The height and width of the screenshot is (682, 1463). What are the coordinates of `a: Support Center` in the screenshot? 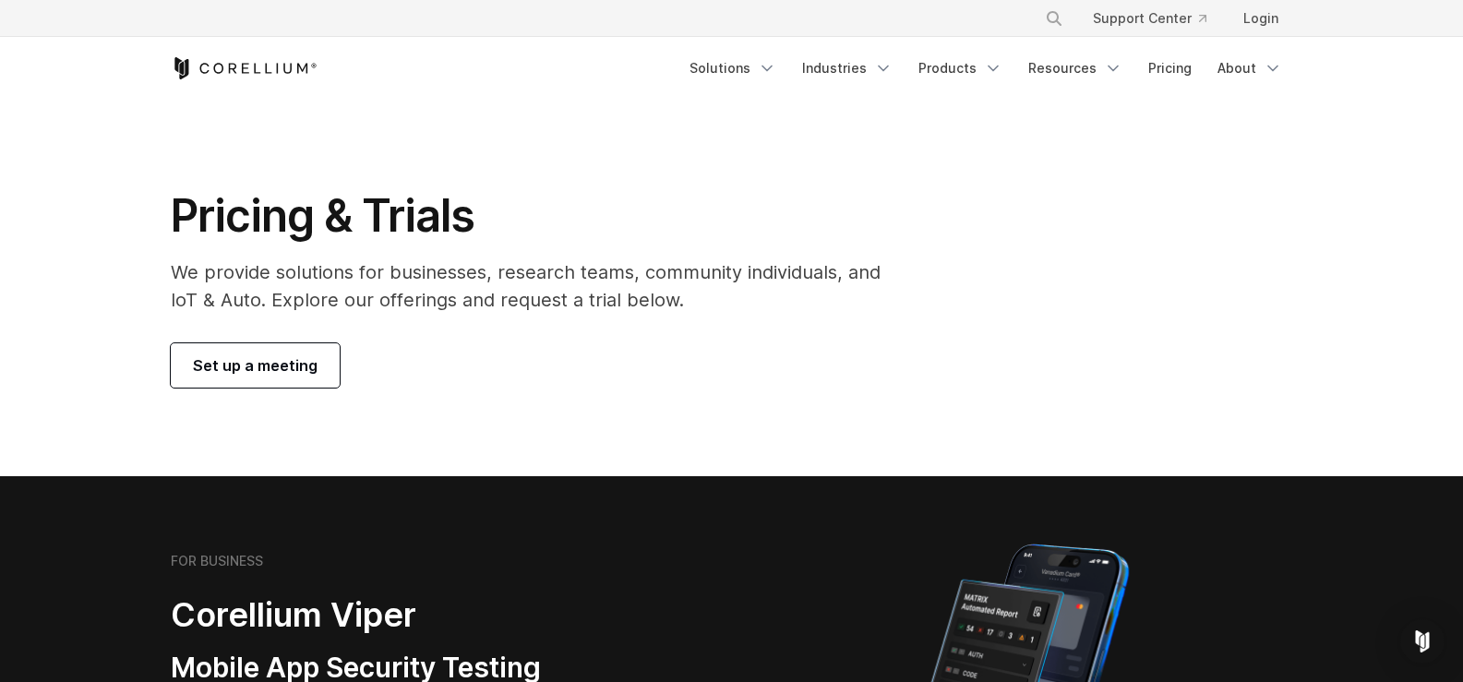 It's located at (1149, 18).